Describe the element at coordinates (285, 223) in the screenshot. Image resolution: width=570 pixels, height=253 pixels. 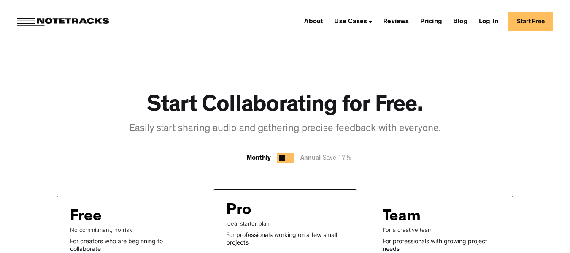
I see `div: Ideal starter plan` at that location.